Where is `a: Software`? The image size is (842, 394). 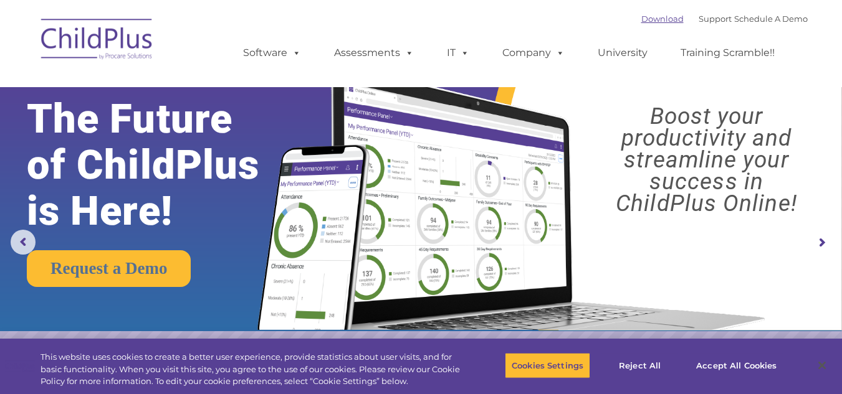 a: Software is located at coordinates (272, 53).